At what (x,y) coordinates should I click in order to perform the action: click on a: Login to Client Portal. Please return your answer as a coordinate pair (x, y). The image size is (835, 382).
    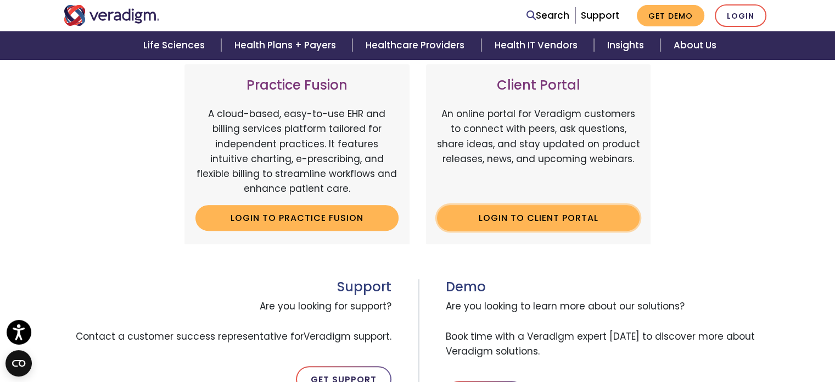
    Looking at the image, I should click on (539, 217).